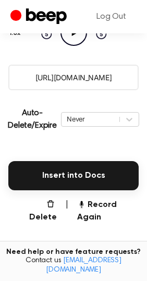 This screenshot has width=147, height=281. Describe the element at coordinates (39, 211) in the screenshot. I see `button: Delete` at that location.